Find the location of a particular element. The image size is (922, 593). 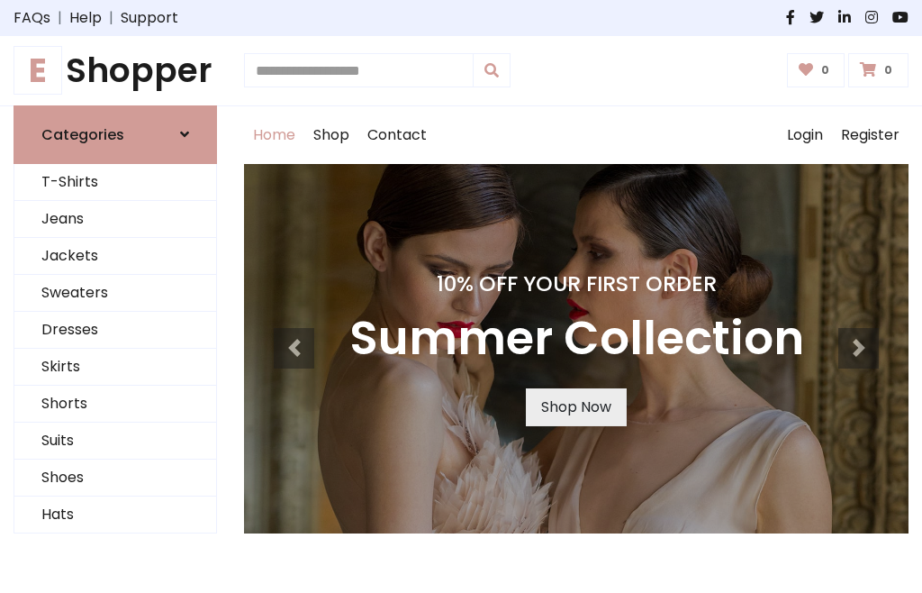

a: FAQs is located at coordinates (32, 18).